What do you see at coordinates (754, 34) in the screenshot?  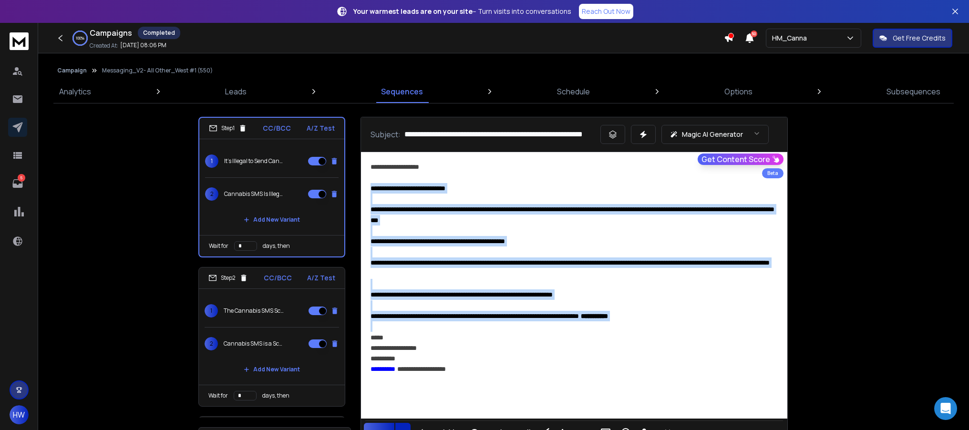 I see `span: 50` at bounding box center [754, 34].